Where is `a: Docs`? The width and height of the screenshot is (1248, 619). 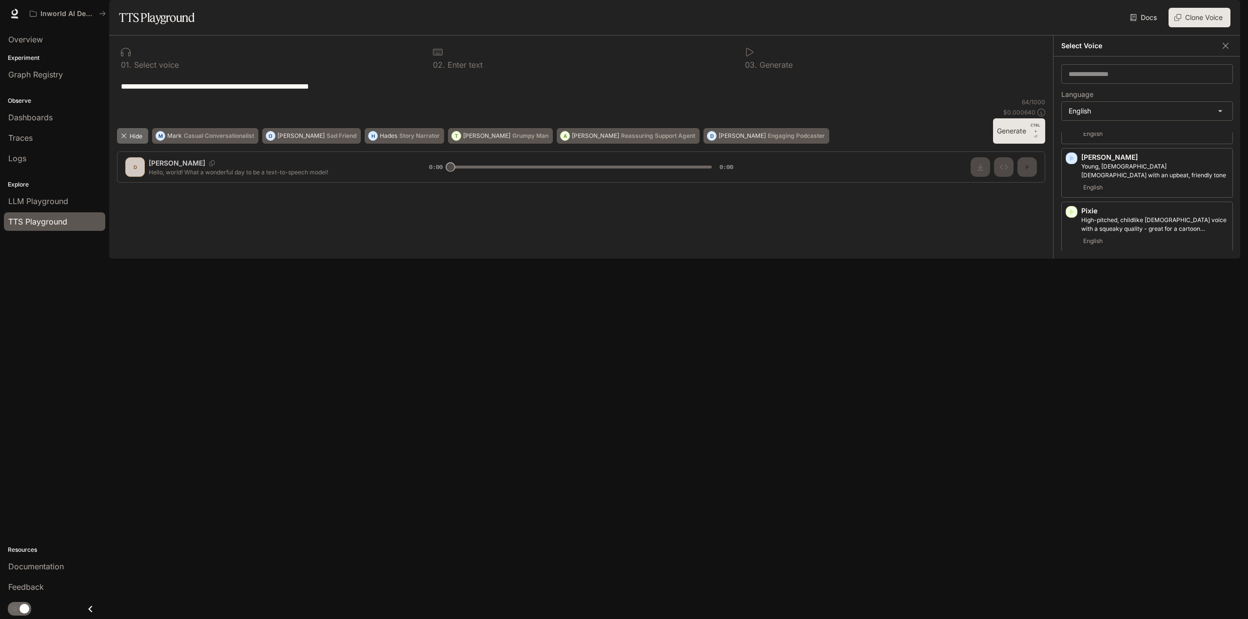 a: Docs is located at coordinates (1144, 18).